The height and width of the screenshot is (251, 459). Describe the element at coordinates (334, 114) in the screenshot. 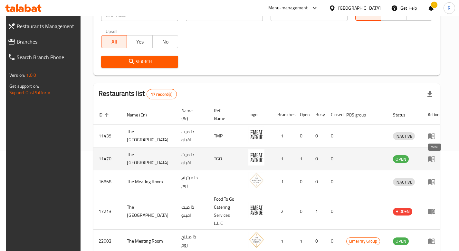

I see `th: Closed` at that location.